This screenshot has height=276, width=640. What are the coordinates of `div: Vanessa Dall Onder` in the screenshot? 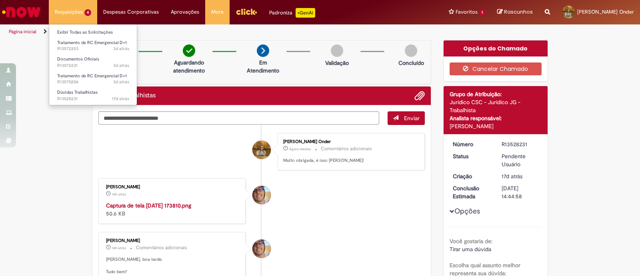 It's located at (262, 150).